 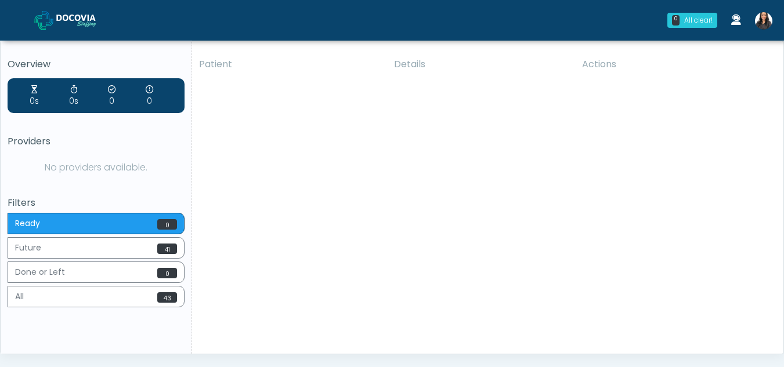 What do you see at coordinates (96, 203) in the screenshot?
I see `h5: Filters` at bounding box center [96, 203].